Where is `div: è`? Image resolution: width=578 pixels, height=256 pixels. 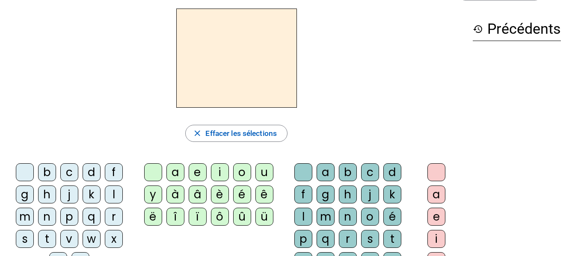 div: è is located at coordinates (220, 195).